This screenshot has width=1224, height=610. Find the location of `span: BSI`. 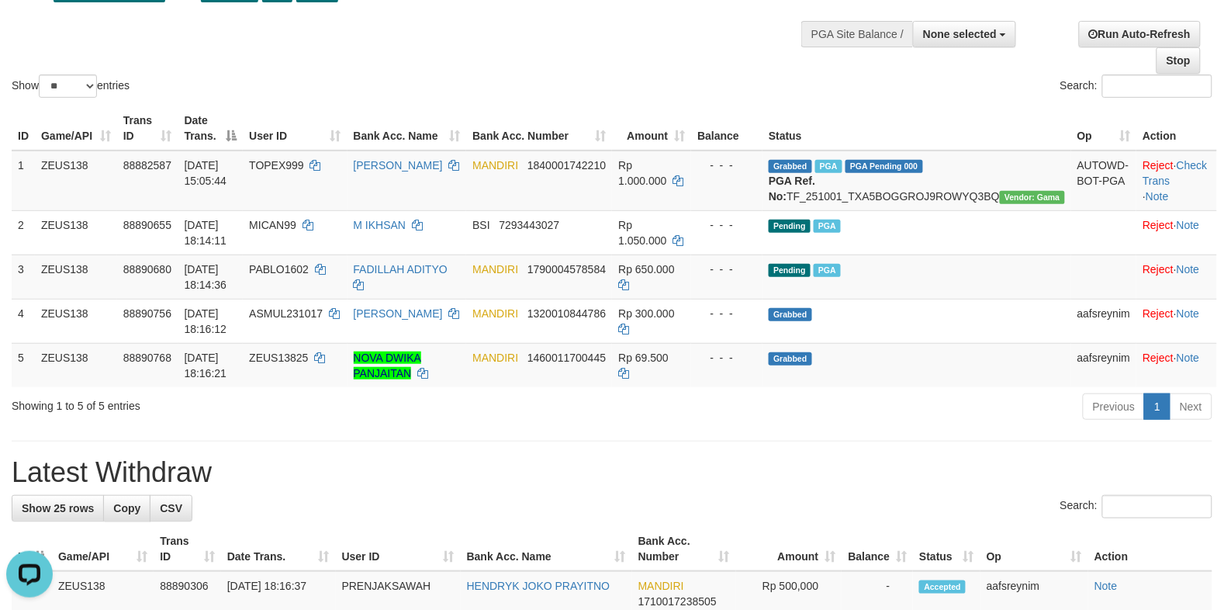

span: BSI is located at coordinates (481, 225).